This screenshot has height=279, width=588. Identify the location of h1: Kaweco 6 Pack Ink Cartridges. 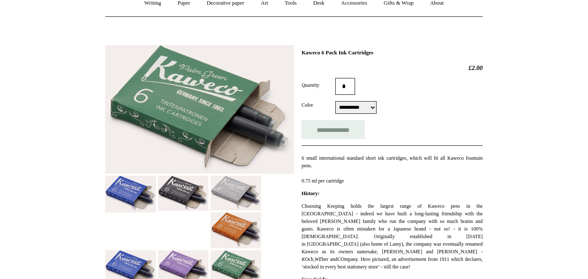
(392, 53).